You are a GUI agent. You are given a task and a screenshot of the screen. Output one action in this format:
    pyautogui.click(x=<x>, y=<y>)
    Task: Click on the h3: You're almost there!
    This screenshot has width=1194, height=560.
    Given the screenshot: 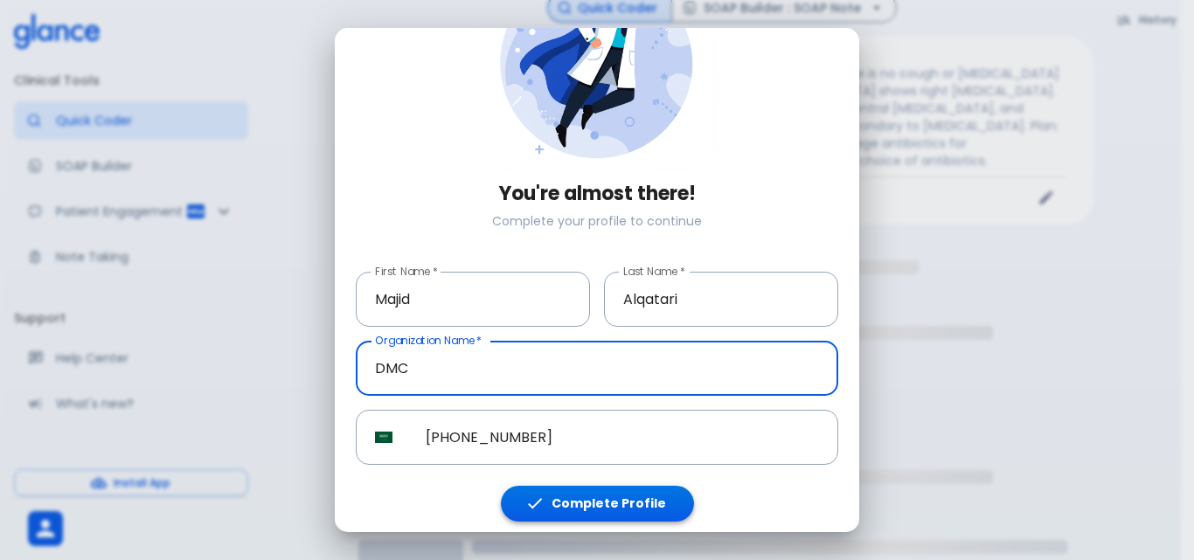 What is the action you would take?
    pyautogui.click(x=597, y=194)
    